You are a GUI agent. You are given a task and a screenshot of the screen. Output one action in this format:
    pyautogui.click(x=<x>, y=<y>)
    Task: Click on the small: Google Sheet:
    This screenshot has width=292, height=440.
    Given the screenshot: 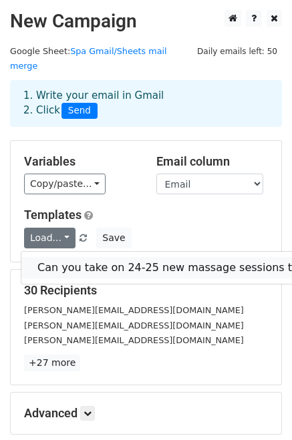 What is the action you would take?
    pyautogui.click(x=88, y=59)
    